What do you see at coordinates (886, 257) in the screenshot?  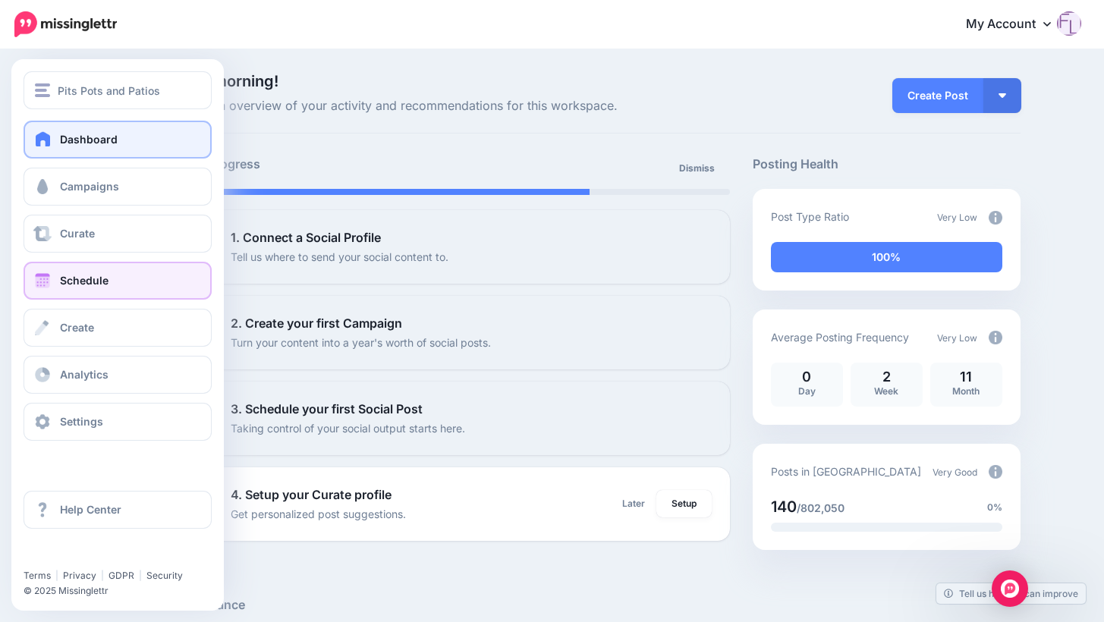 I see `div: 100% of your posts in the last 30 days have been from Drip Campaigns` at bounding box center [886, 257].